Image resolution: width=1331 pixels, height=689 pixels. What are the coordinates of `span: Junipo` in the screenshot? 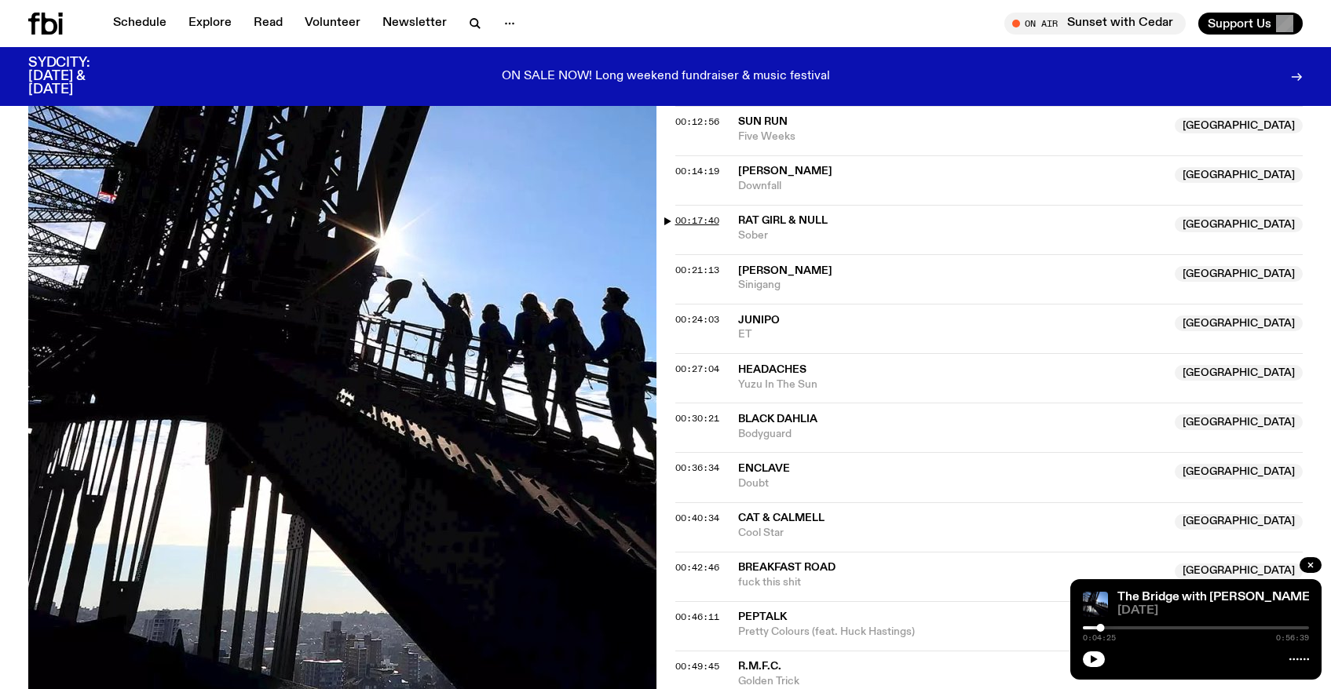 It's located at (759, 320).